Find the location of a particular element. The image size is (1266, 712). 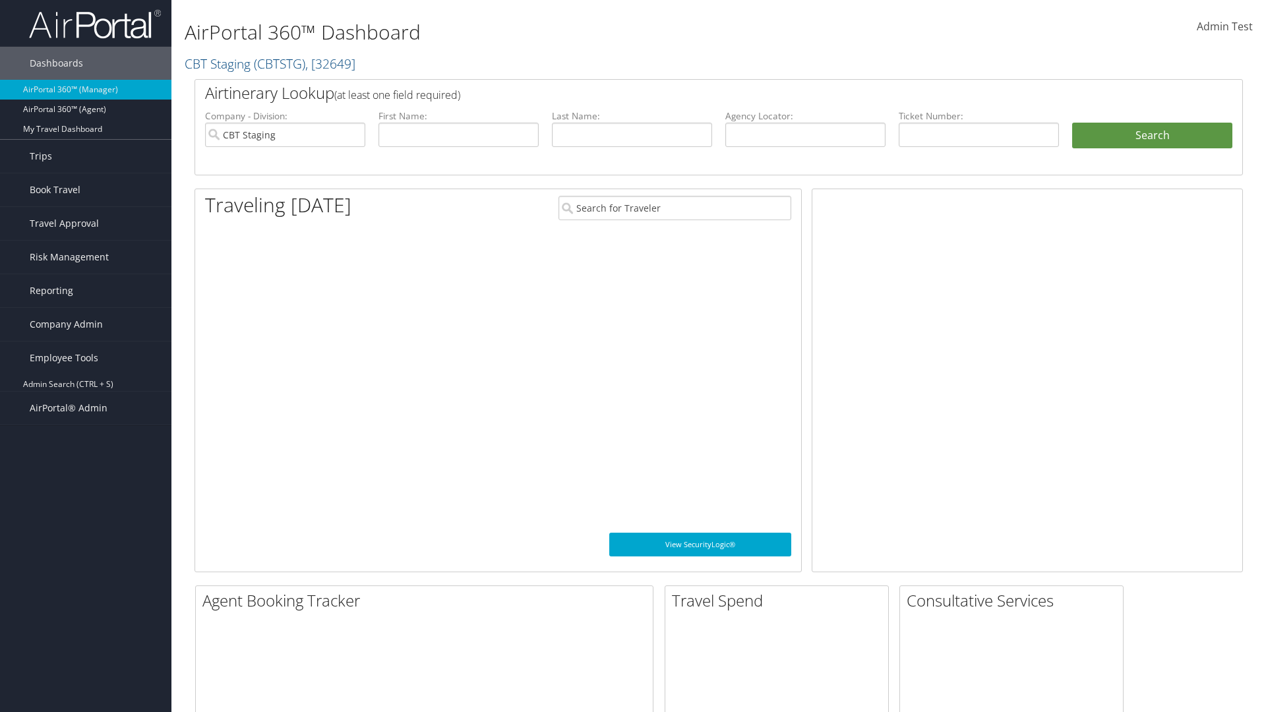

span: , [ 32649 ] is located at coordinates (330, 63).